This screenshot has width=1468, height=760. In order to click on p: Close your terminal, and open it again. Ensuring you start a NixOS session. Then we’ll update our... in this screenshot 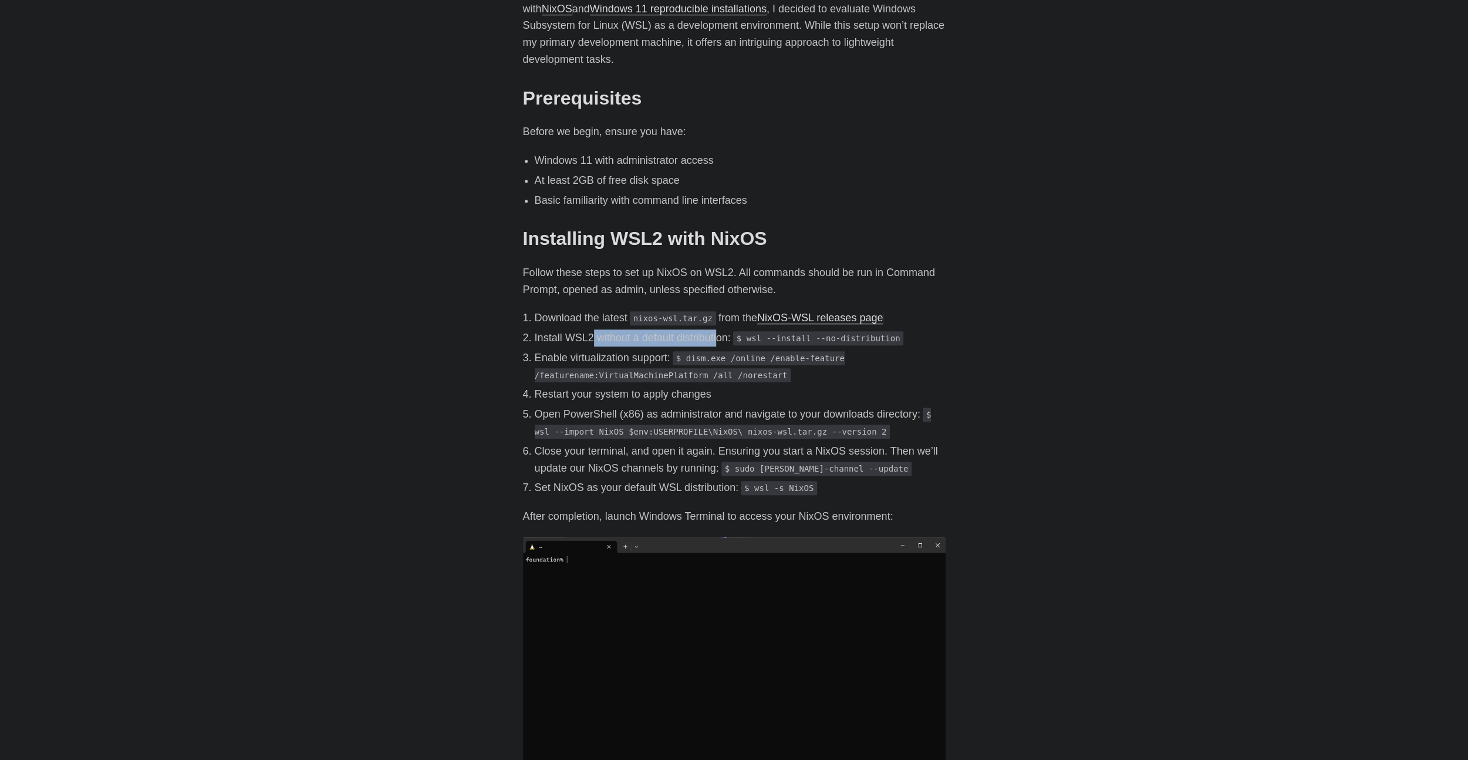, I will do `click(740, 460)`.